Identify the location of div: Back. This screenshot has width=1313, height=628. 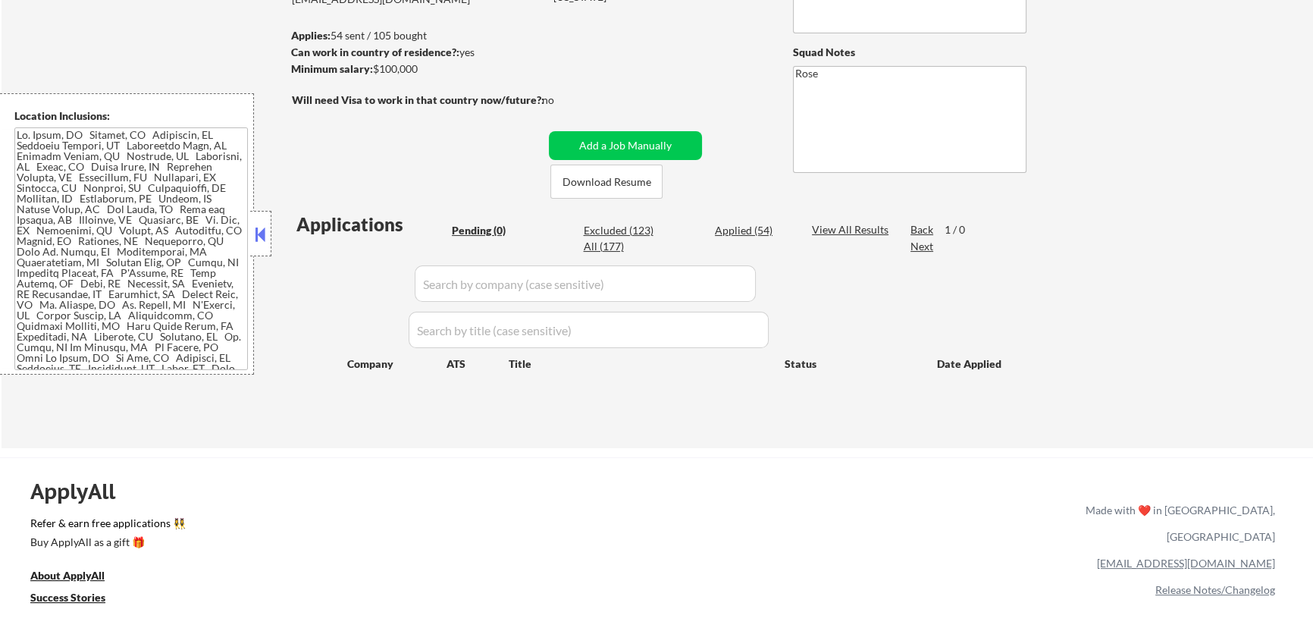
(922, 230).